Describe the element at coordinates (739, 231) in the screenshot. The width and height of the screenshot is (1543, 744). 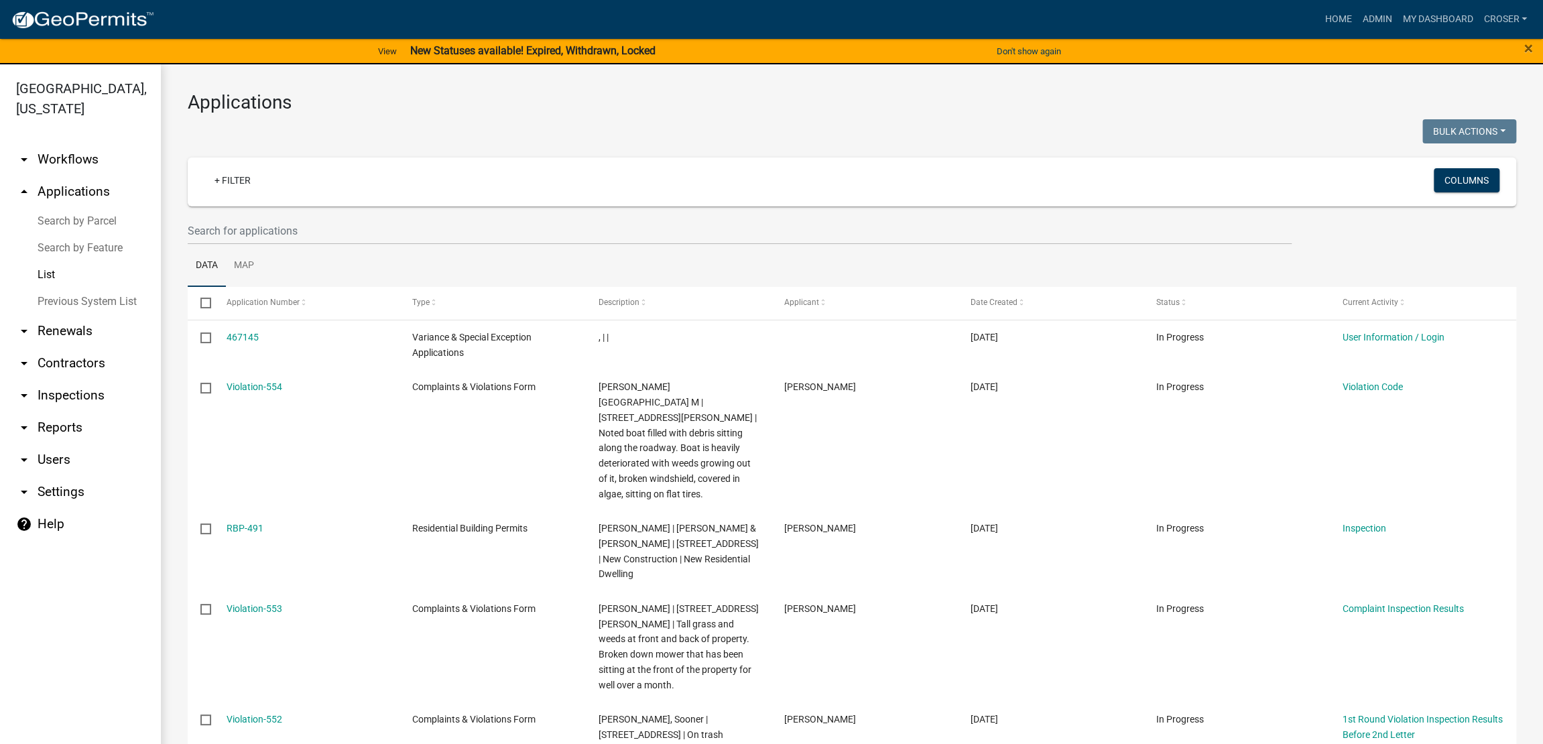
I see `input: Search for applications` at that location.